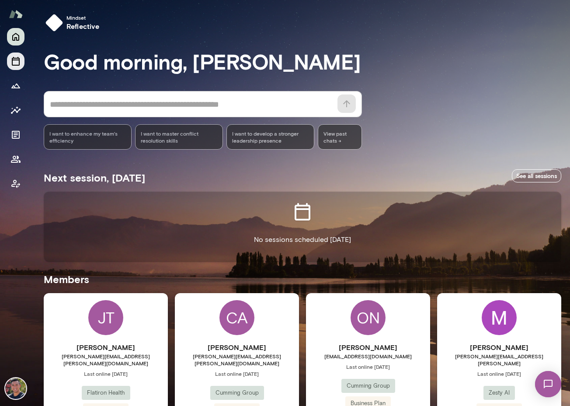  Describe the element at coordinates (74, 23) in the screenshot. I see `button: Mindsetreflective` at that location.